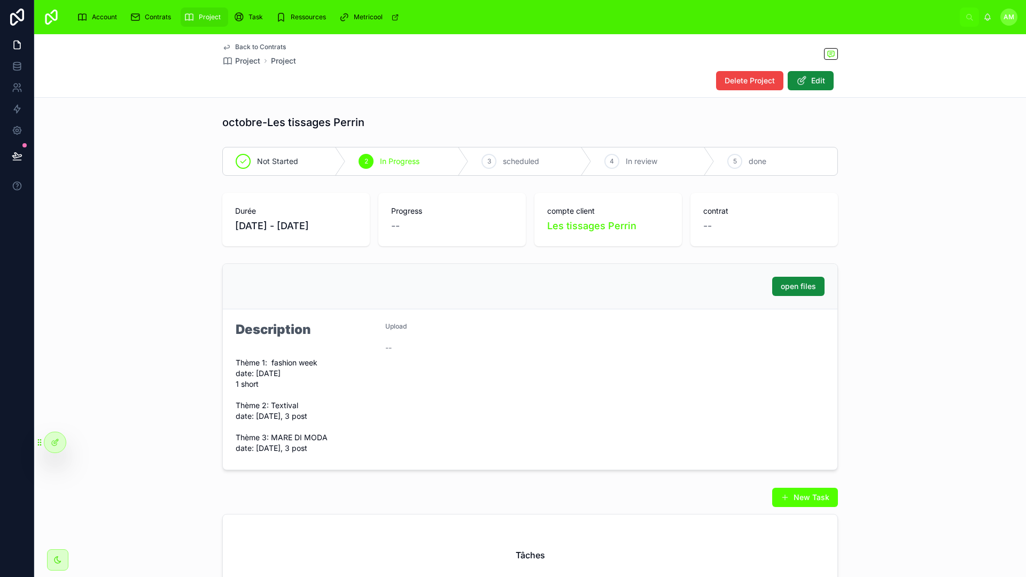  I want to click on a: Ressources, so click(303, 17).